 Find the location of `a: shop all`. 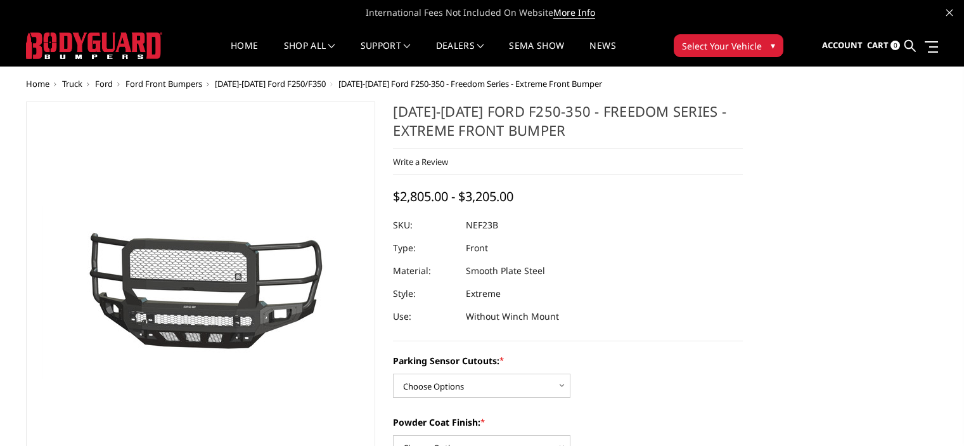

a: shop all is located at coordinates (309, 53).